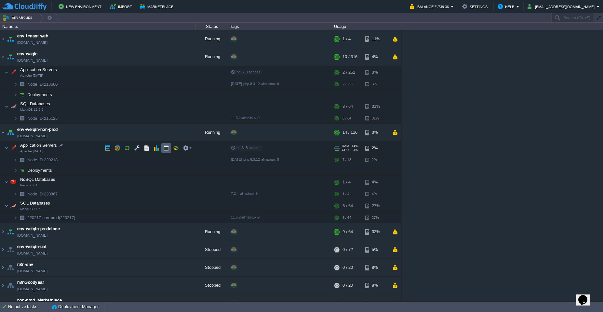  I want to click on span: env-welqin-prodclone, so click(38, 229).